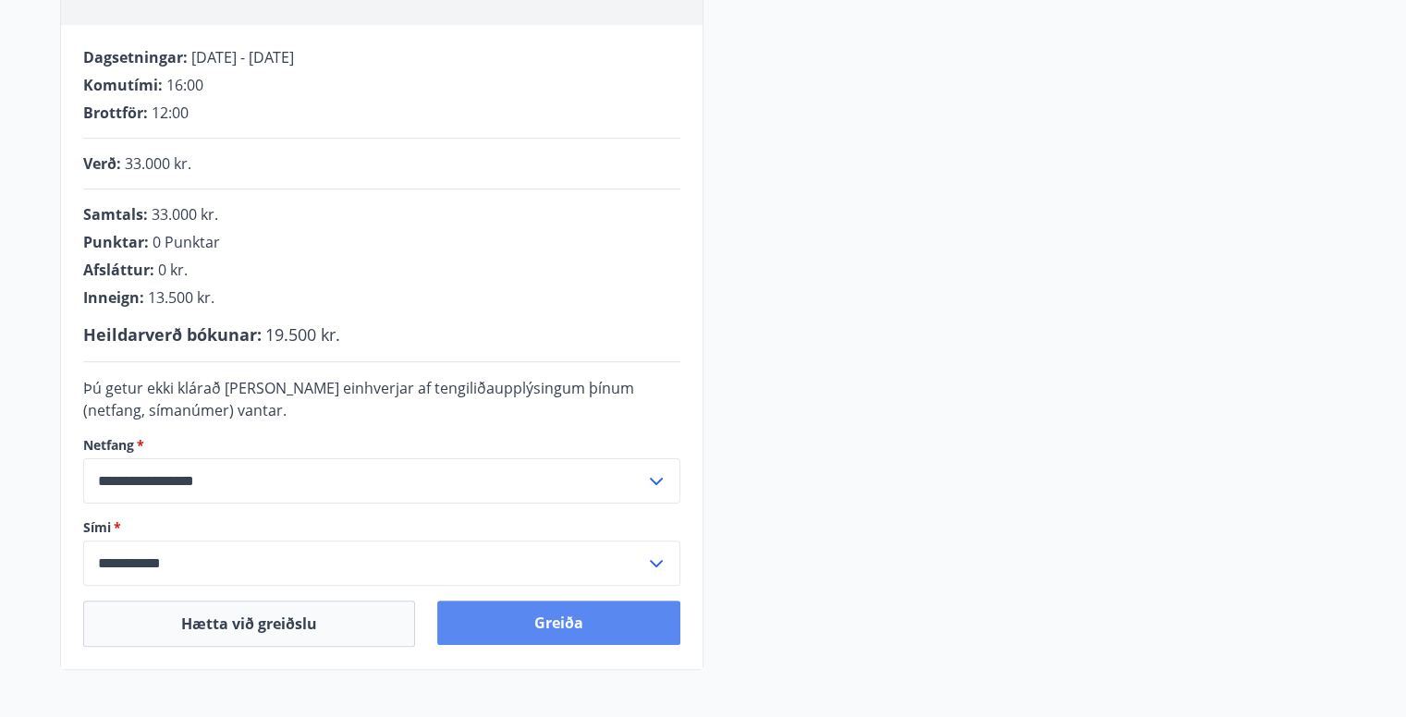  What do you see at coordinates (172, 335) in the screenshot?
I see `span: Heildarverð bókunar :` at bounding box center [172, 335].